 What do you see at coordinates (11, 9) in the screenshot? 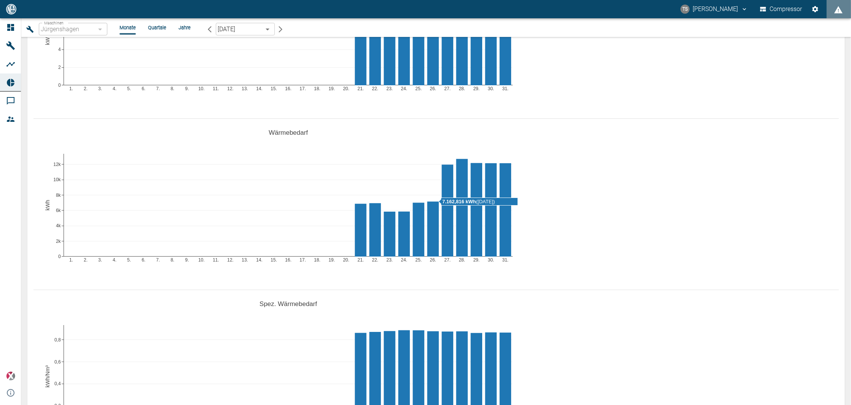
I see `img: logo` at bounding box center [11, 9].